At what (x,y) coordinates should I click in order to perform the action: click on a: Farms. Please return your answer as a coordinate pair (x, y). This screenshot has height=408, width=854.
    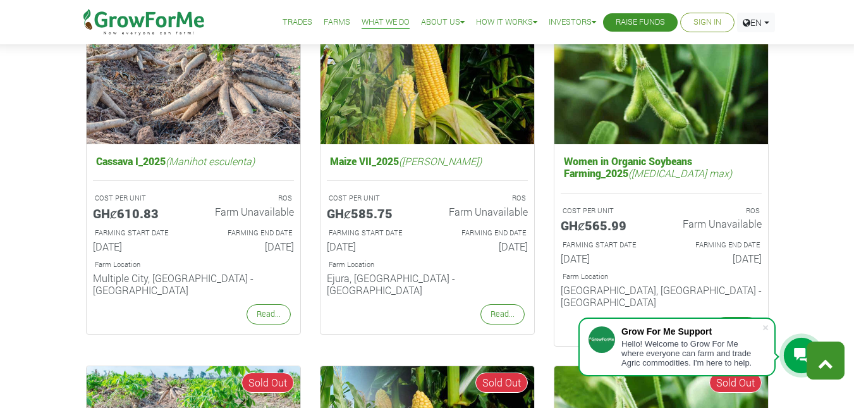
    Looking at the image, I should click on (337, 22).